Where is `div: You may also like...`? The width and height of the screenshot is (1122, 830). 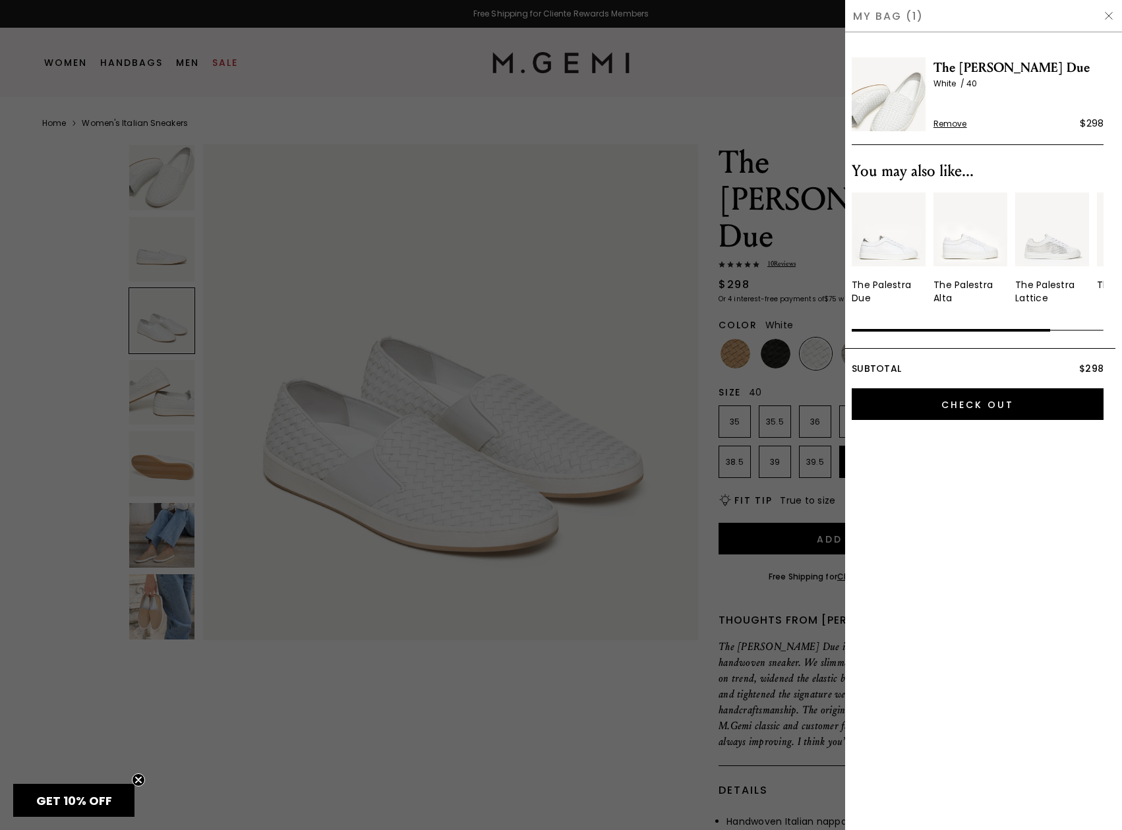
div: You may also like... is located at coordinates (978, 171).